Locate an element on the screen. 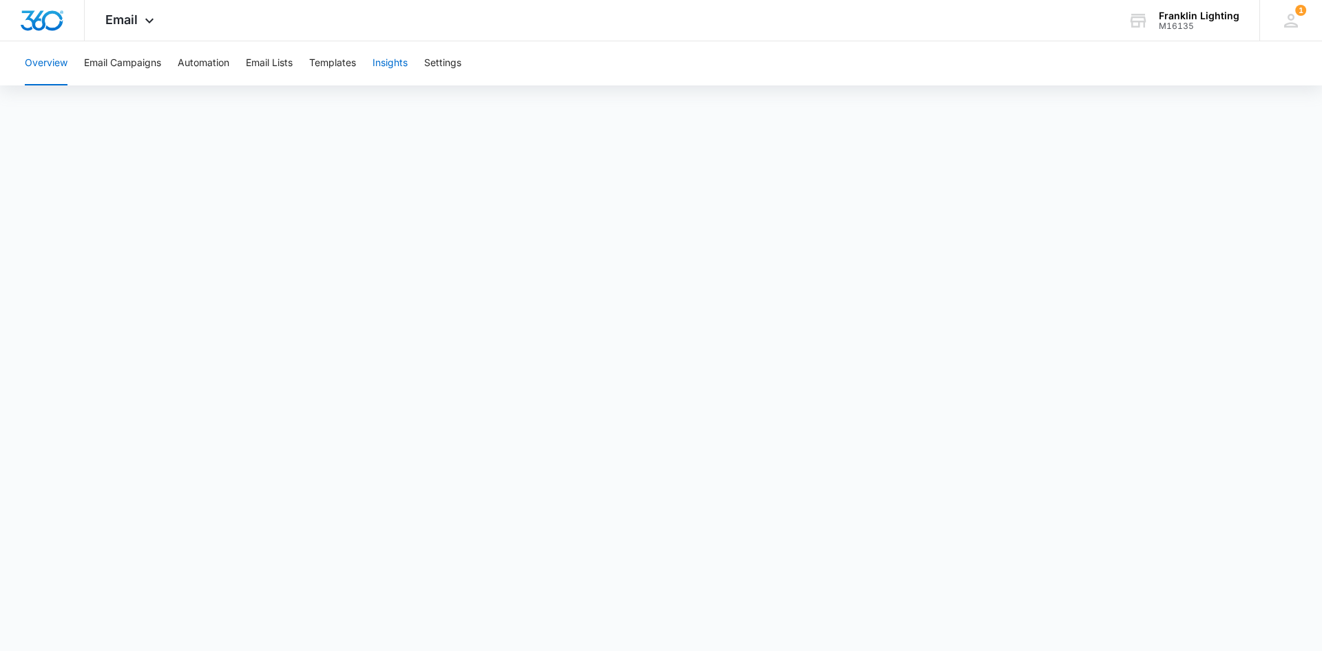 The height and width of the screenshot is (651, 1322). div: account name is located at coordinates (1199, 16).